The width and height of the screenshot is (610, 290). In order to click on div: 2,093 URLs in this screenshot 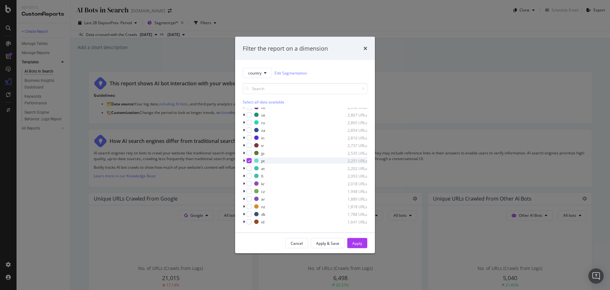, I will do `click(352, 176)`.